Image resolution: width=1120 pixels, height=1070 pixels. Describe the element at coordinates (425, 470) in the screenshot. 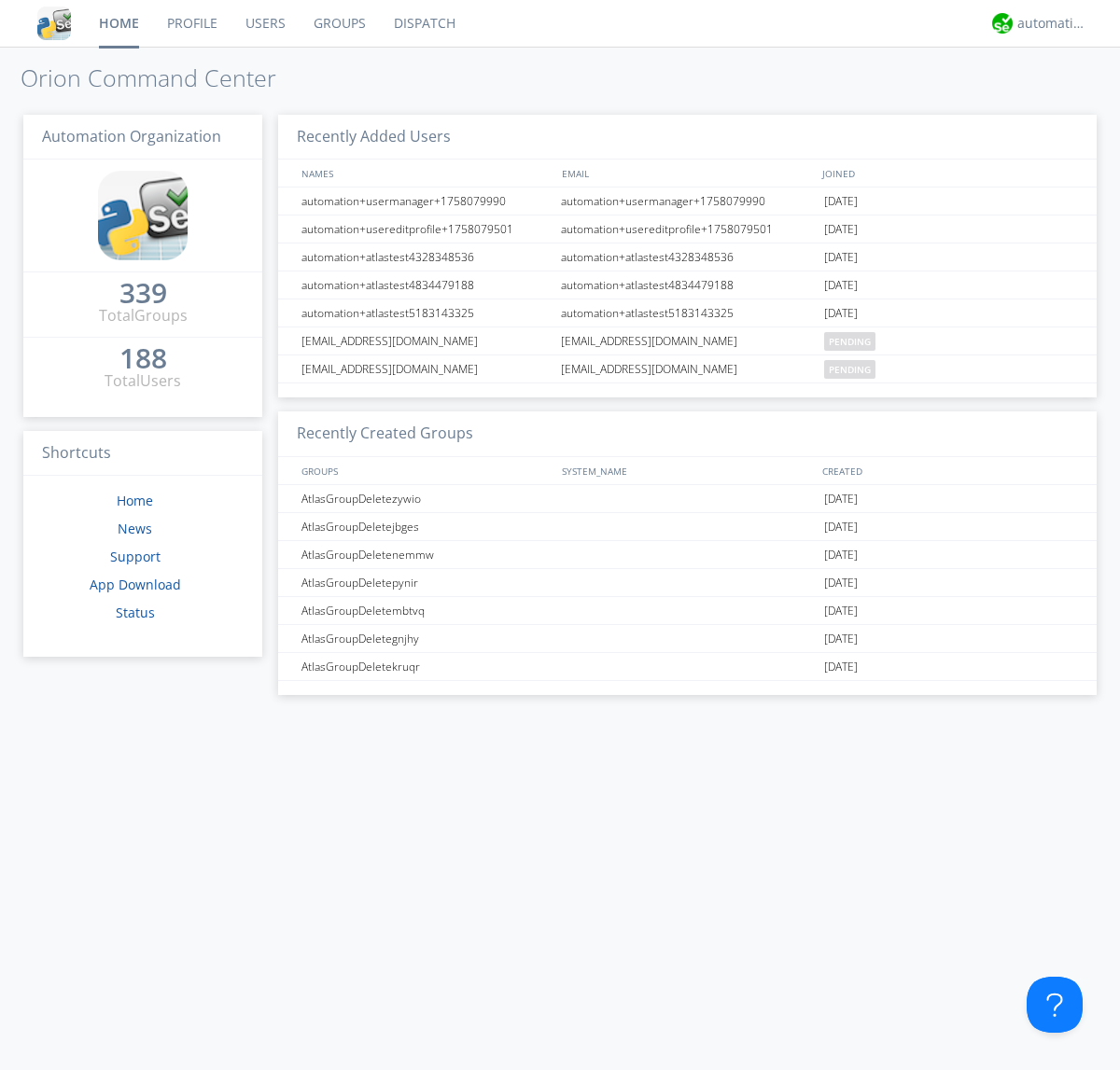

I see `div: GROUPS` at that location.